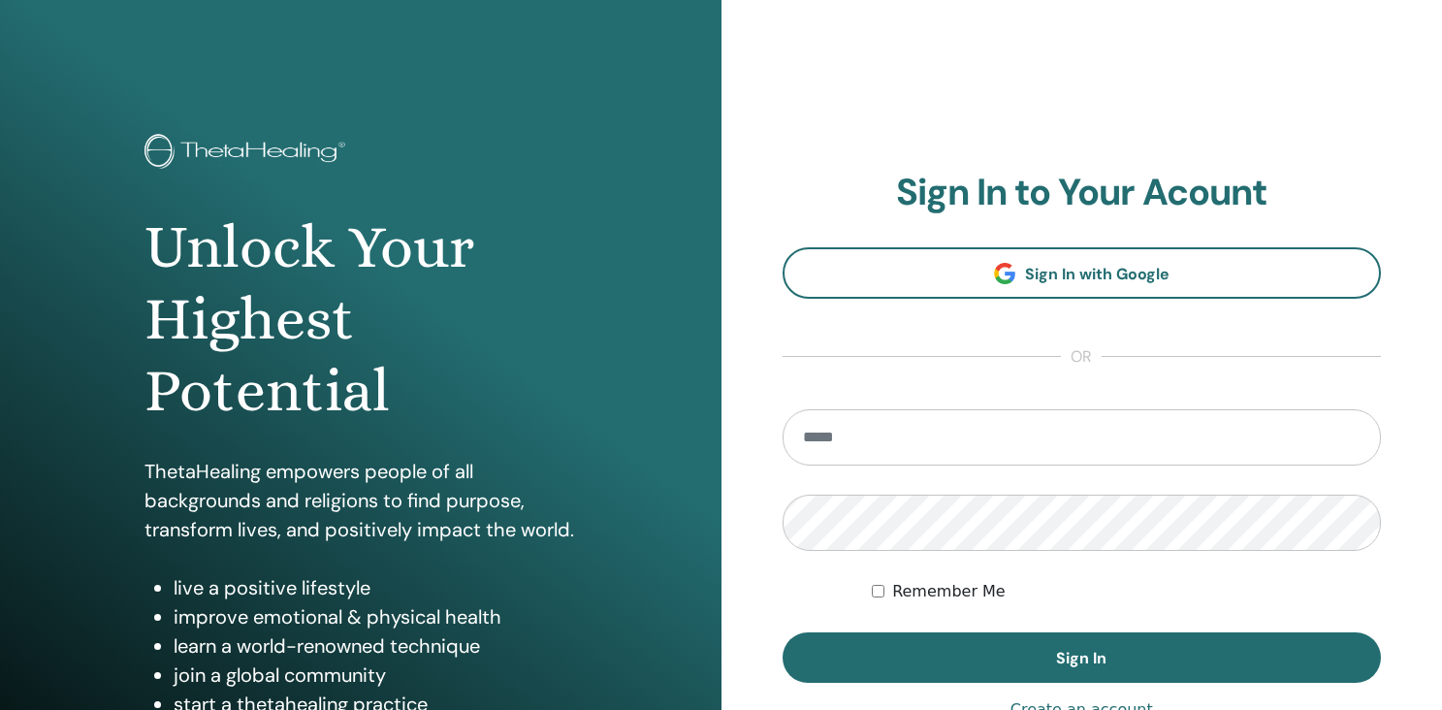 The height and width of the screenshot is (710, 1442). Describe the element at coordinates (1081, 657) in the screenshot. I see `span: Sign In` at that location.